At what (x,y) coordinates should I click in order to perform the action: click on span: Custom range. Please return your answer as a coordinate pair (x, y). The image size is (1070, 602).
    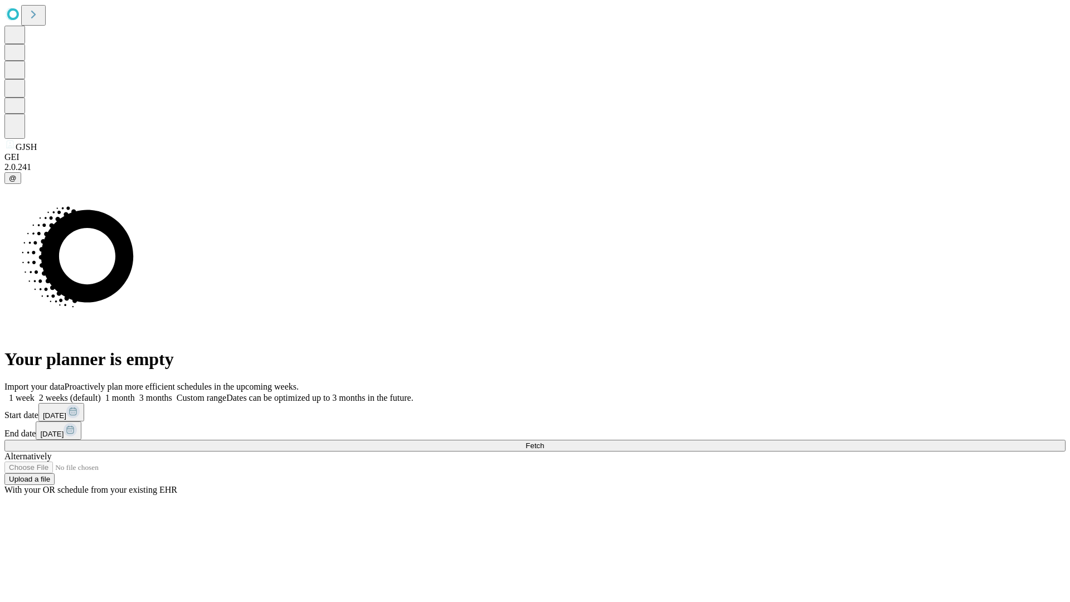
    Looking at the image, I should click on (201, 397).